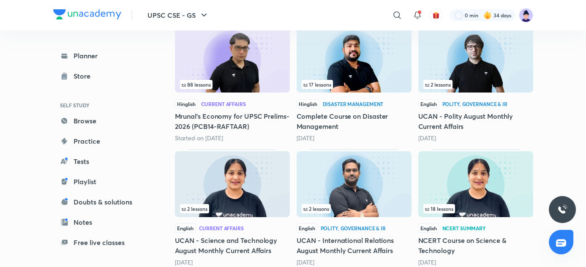  Describe the element at coordinates (354, 208) in the screenshot. I see `div: UCAN - International Relations August Monthly Current Affairs` at that location.